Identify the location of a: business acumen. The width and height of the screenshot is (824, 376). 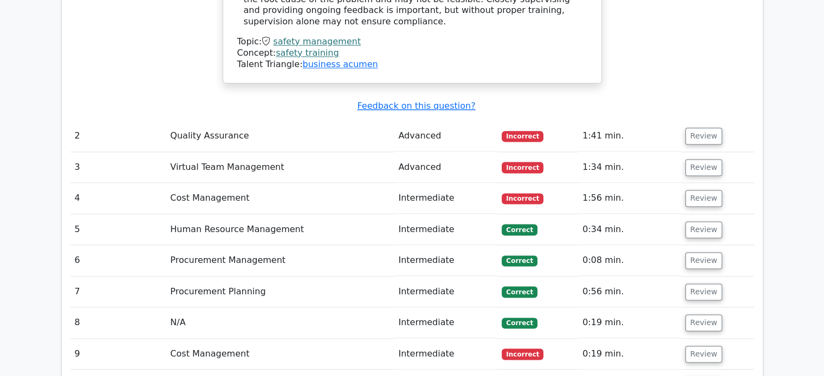
(340, 64).